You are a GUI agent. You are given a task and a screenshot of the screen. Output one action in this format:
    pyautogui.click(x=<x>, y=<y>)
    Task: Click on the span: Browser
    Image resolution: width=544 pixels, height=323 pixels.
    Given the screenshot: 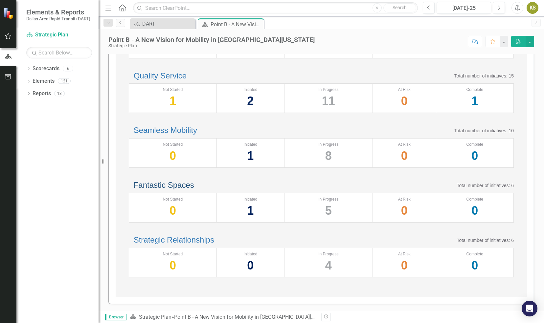 What is the action you would take?
    pyautogui.click(x=116, y=317)
    